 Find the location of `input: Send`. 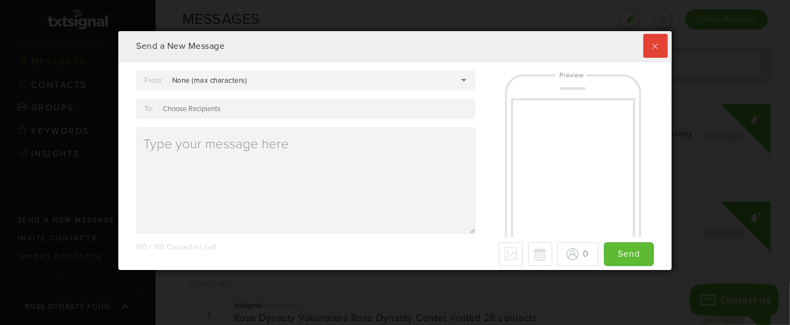

input: Send is located at coordinates (629, 254).